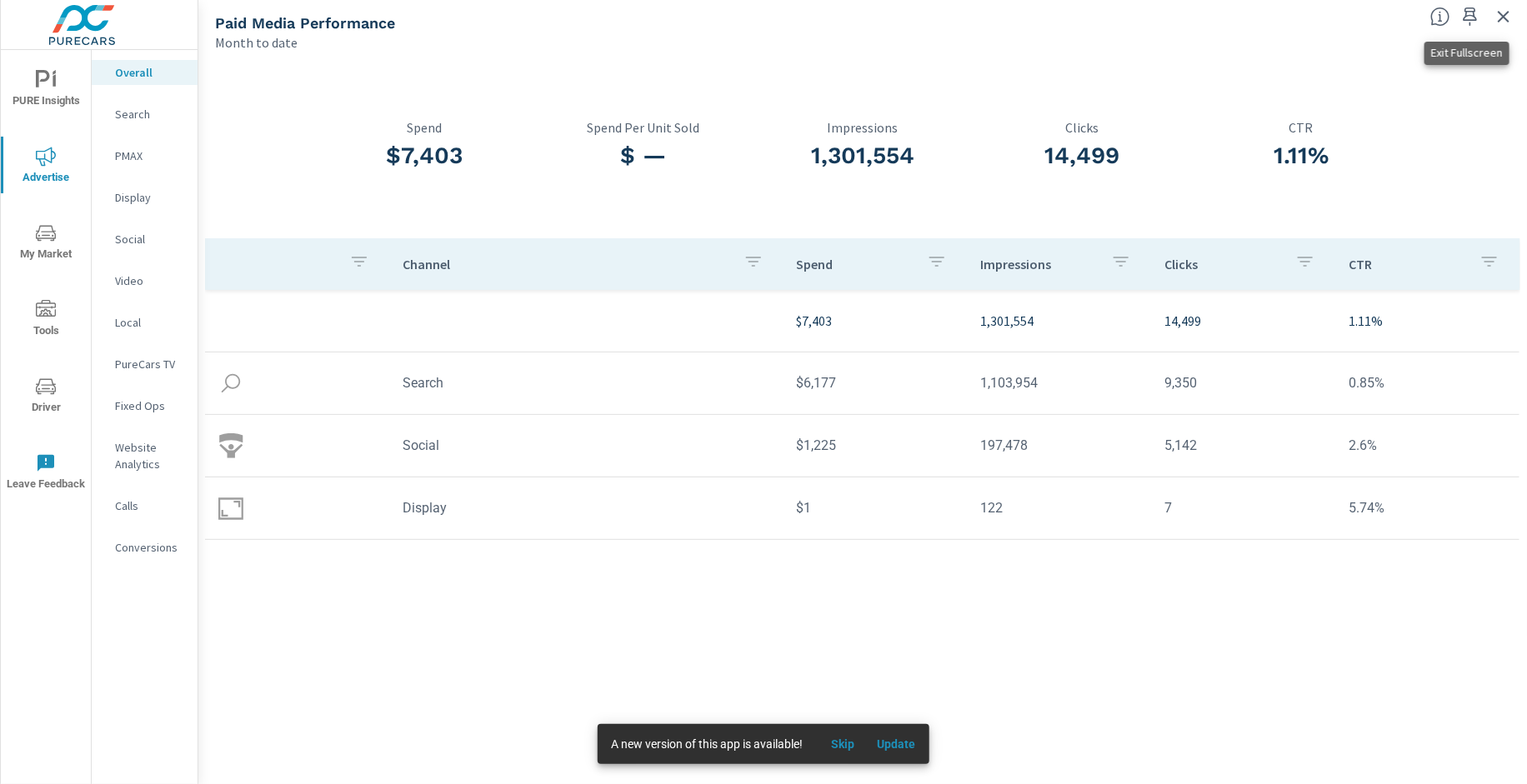 This screenshot has height=784, width=1527. What do you see at coordinates (46, 319) in the screenshot?
I see `span: Tools` at bounding box center [46, 319].